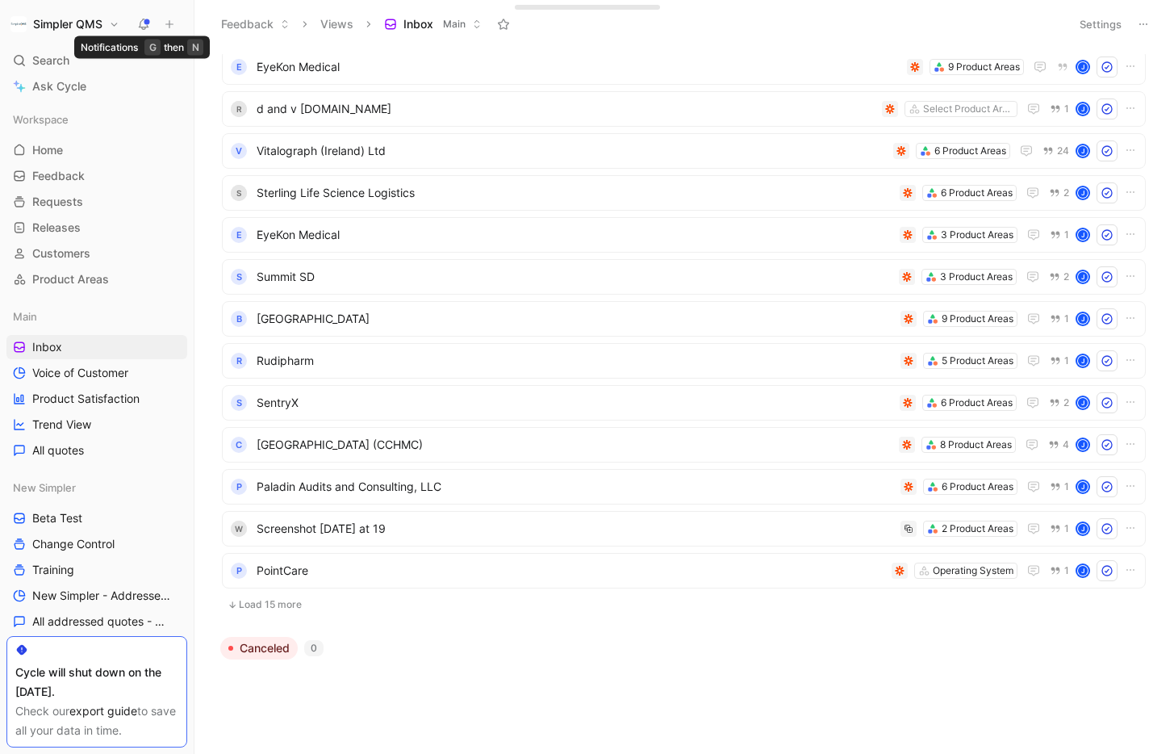  I want to click on a: Home, so click(97, 150).